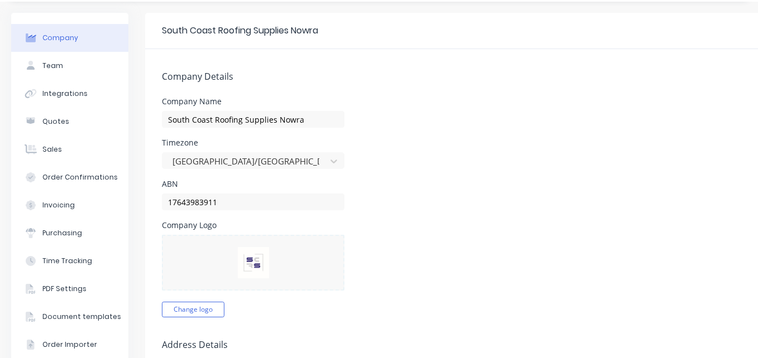 This screenshot has height=358, width=758. Describe the element at coordinates (253, 184) in the screenshot. I see `div: ABN` at that location.